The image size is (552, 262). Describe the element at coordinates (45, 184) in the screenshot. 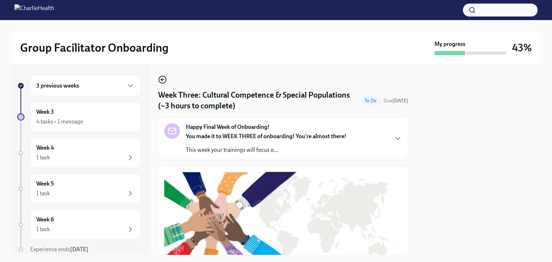

I see `h6: Week 5` at that location.